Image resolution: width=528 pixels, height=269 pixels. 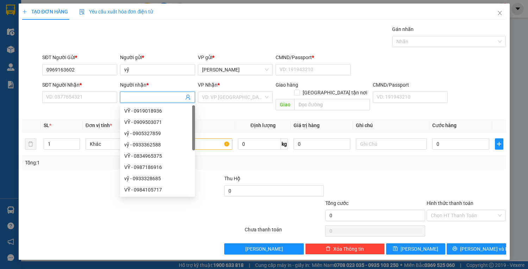 What do you see at coordinates (285, 105) in the screenshot?
I see `span: Giao` at bounding box center [285, 105].